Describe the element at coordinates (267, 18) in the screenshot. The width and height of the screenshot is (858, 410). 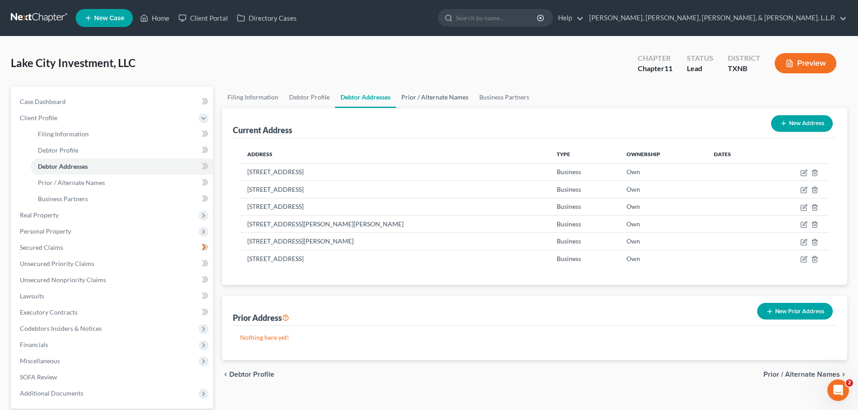
I see `a: Directory Cases` at that location.